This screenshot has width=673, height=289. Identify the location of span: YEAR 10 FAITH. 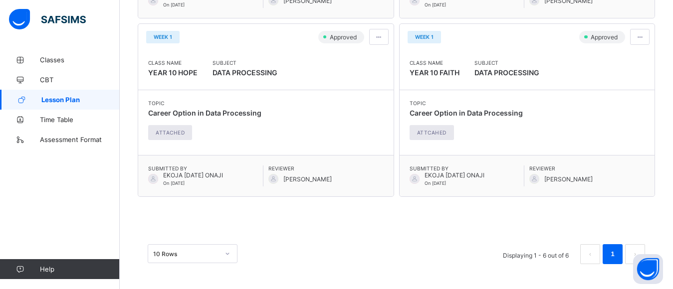
(434, 72).